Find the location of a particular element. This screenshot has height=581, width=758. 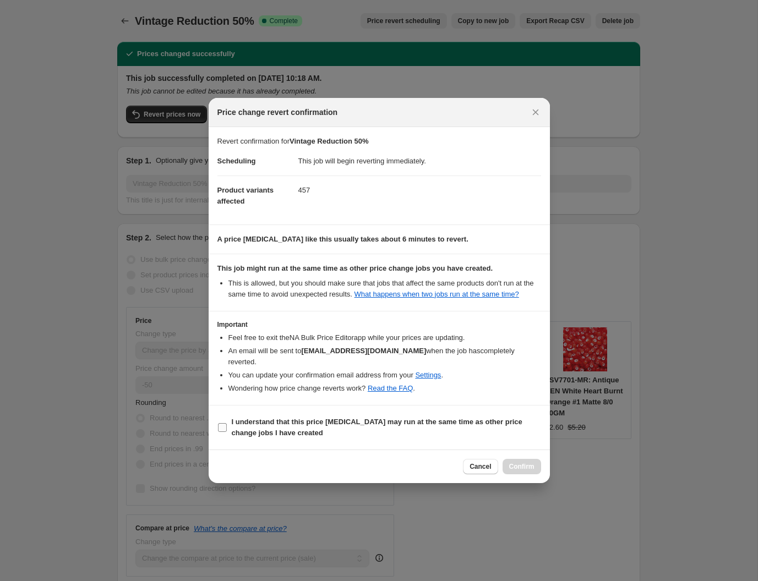

span: Cancel is located at coordinates (480, 467).